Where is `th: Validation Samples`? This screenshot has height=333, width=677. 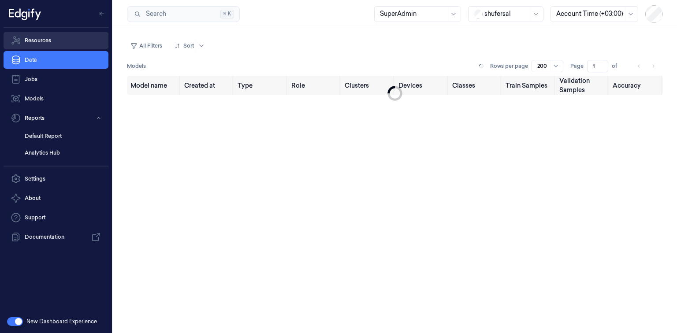 th: Validation Samples is located at coordinates (583, 86).